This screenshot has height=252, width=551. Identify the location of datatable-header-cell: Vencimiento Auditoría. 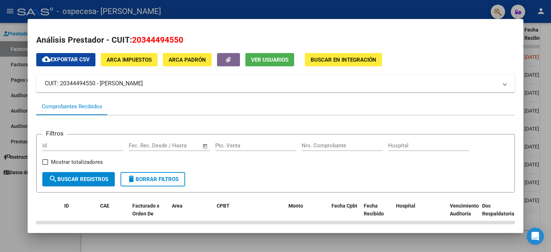
(463, 214).